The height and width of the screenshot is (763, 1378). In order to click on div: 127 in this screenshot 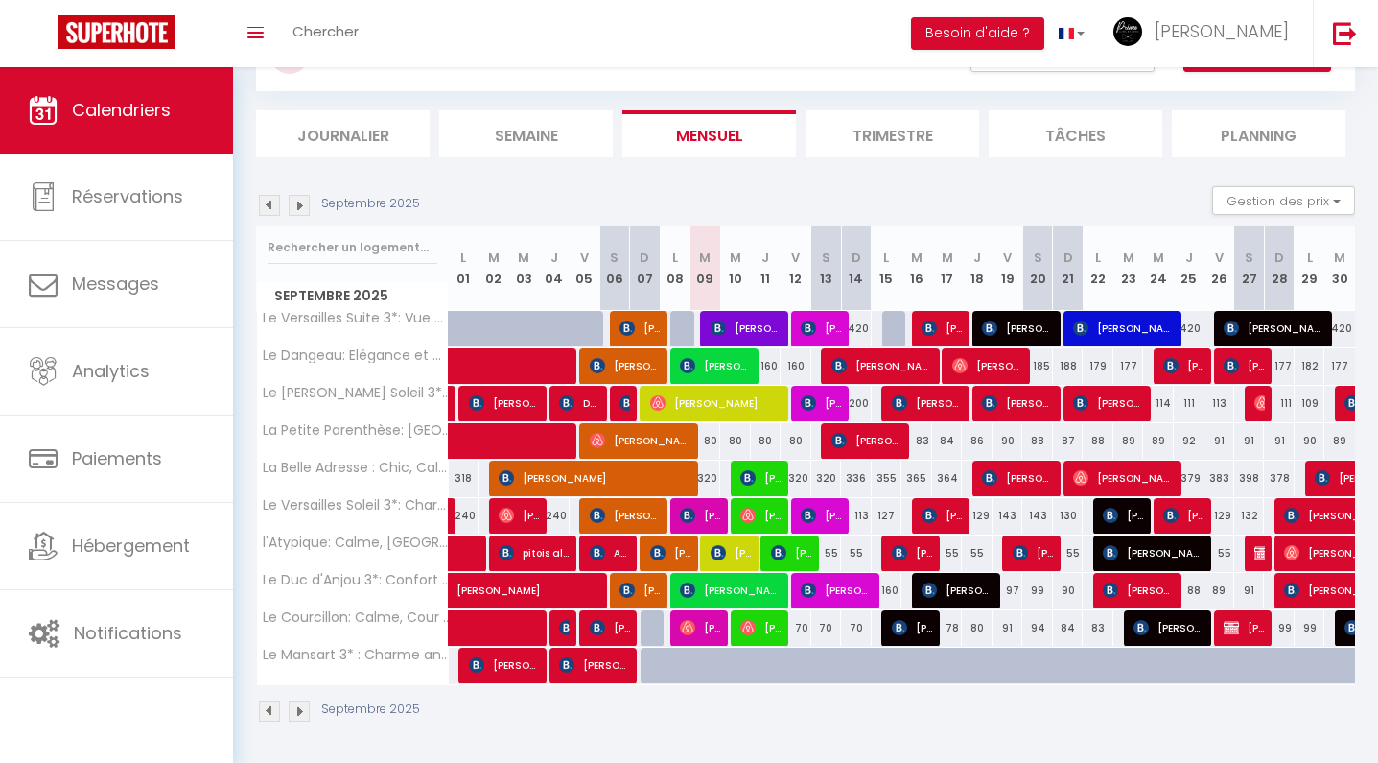, I will do `click(887, 515)`.